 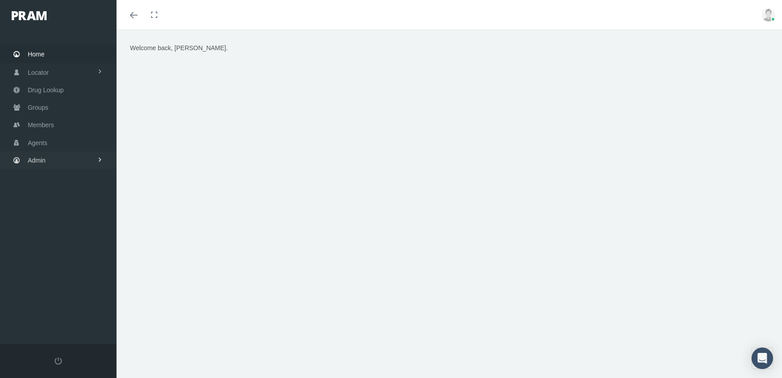 I want to click on img: PRAM_20_x_78.png, so click(x=29, y=16).